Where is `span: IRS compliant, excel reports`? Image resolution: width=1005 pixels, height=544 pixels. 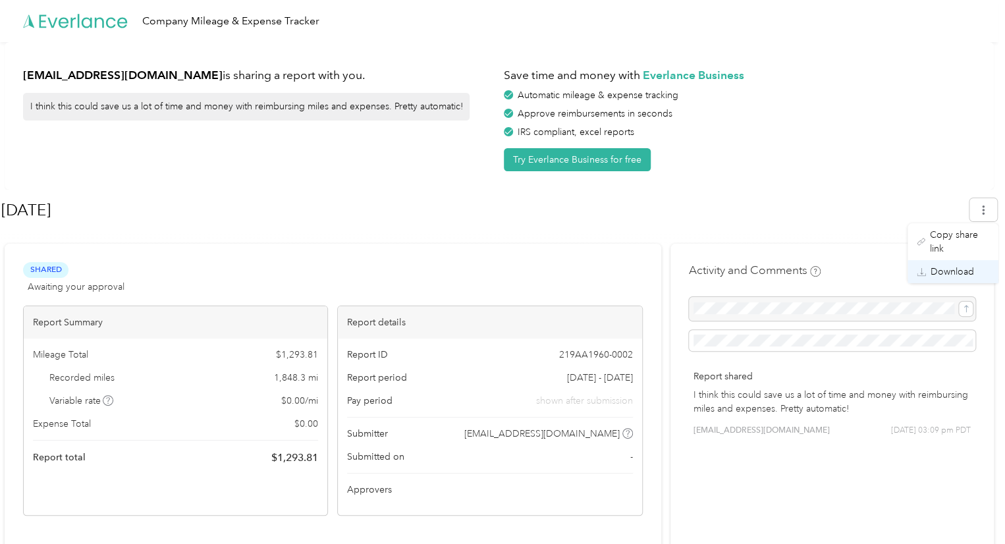
span: IRS compliant, excel reports is located at coordinates (576, 132).